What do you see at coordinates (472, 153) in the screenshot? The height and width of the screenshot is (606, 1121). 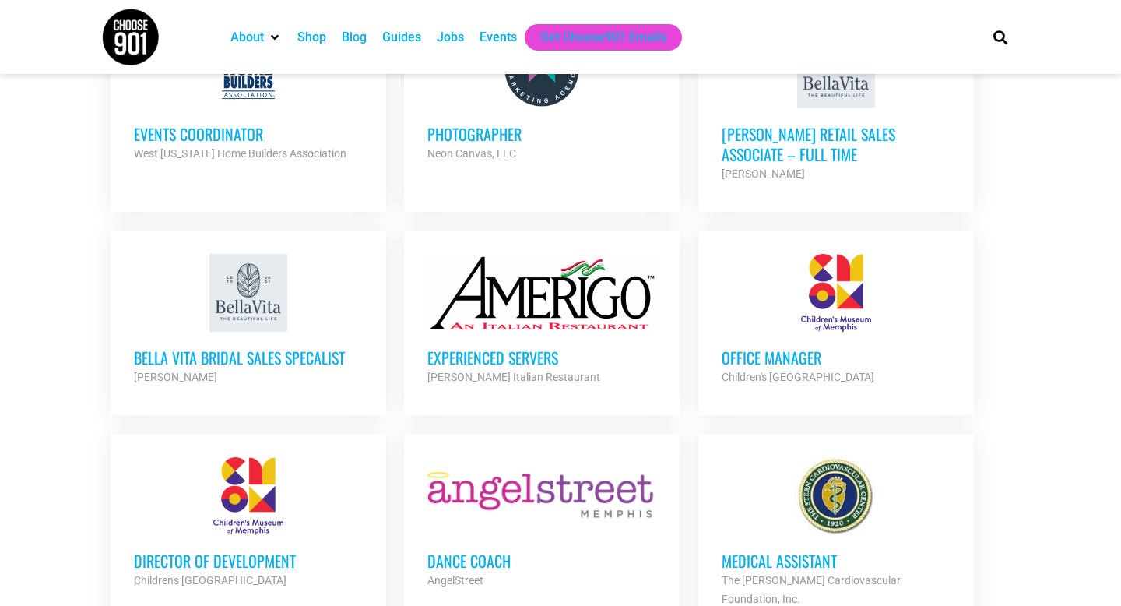 I see `strong: Neon Canvas, LLC` at bounding box center [472, 153].